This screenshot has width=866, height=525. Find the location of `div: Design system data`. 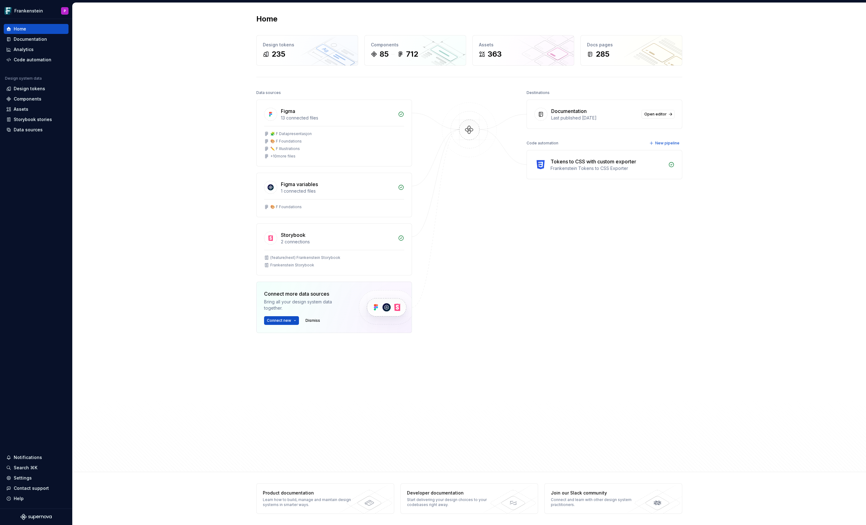

div: Design system data is located at coordinates (23, 78).